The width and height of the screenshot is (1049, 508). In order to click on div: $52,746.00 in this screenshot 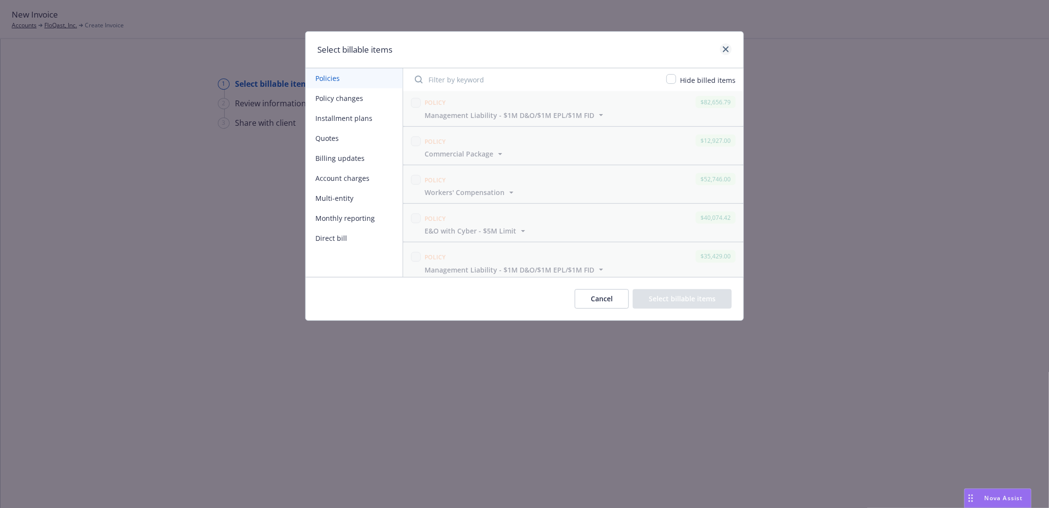, I will do `click(716, 179)`.